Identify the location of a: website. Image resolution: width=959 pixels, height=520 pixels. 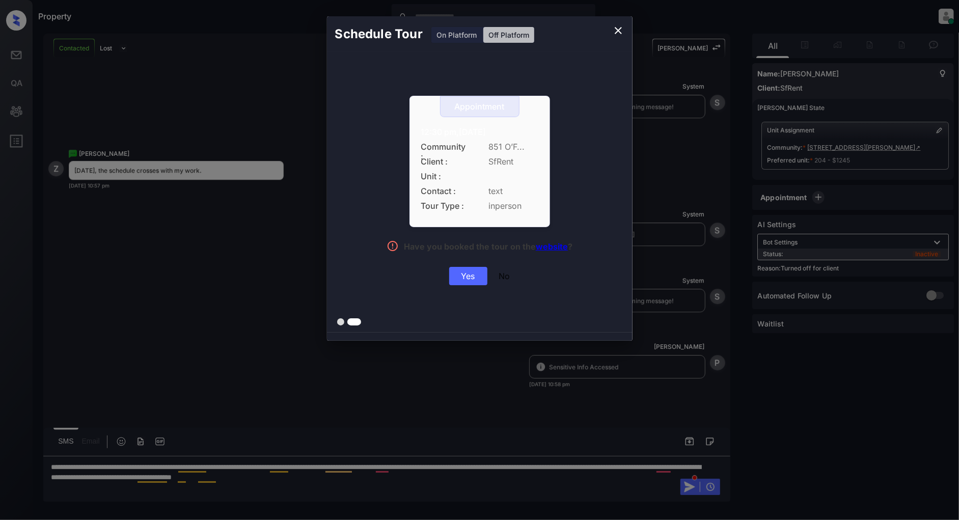
(552, 247).